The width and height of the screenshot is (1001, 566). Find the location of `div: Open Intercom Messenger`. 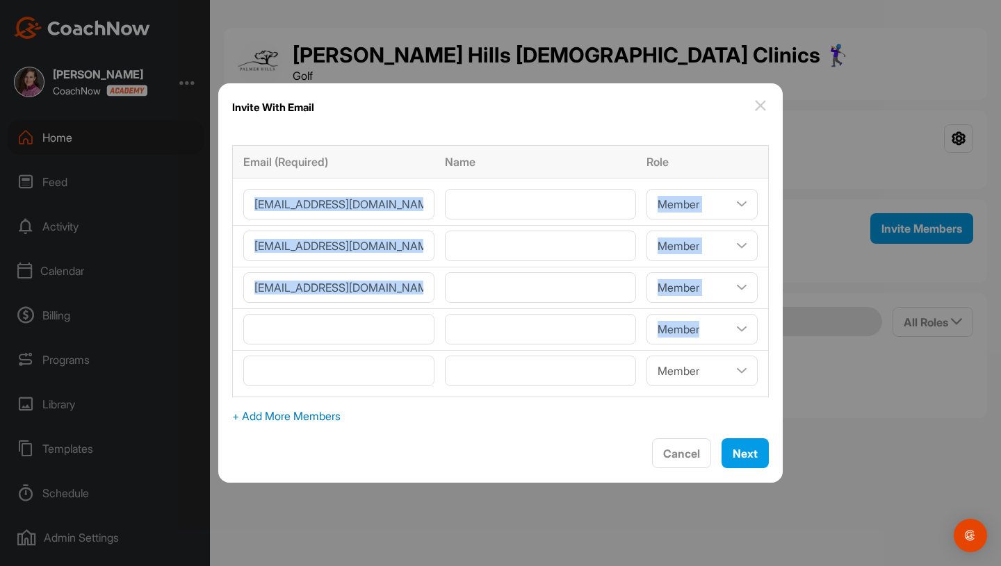

div: Open Intercom Messenger is located at coordinates (970, 536).